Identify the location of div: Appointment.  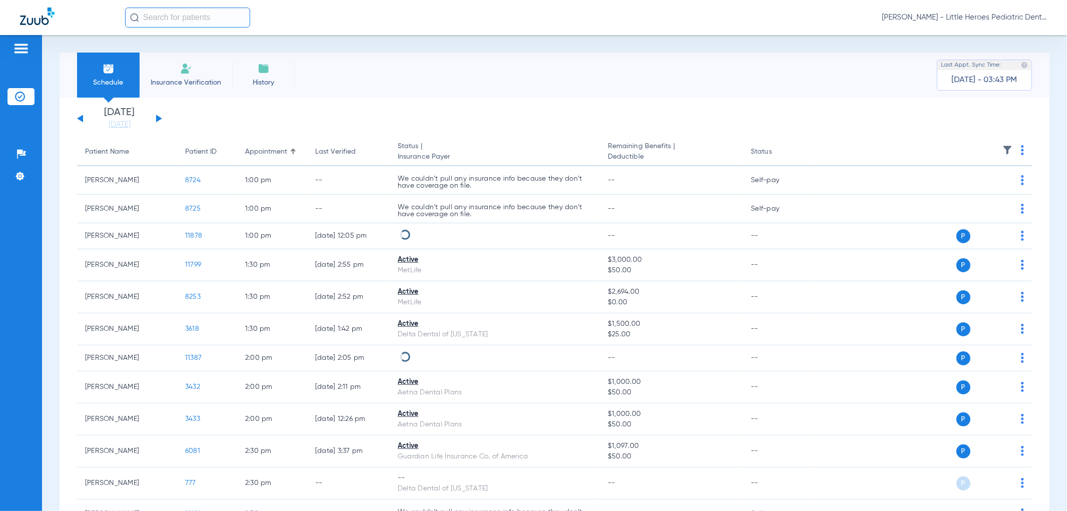
(272, 152).